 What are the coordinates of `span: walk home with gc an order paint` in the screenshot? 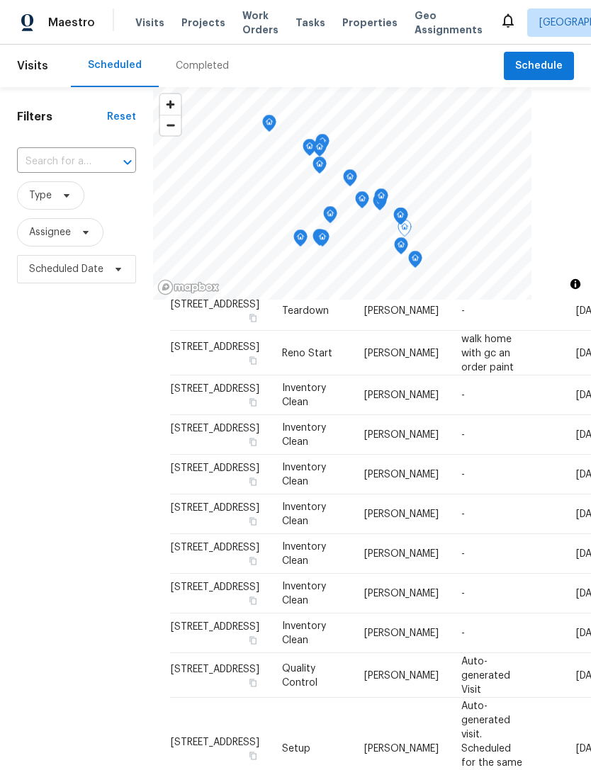 It's located at (488, 353).